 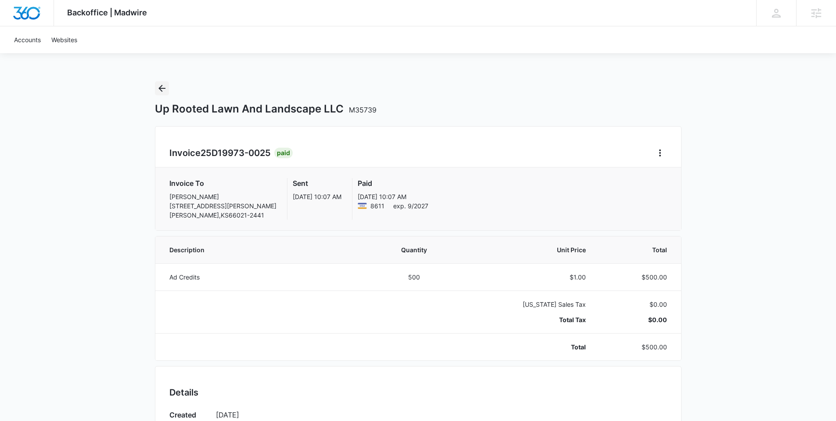 What do you see at coordinates (414, 277) in the screenshot?
I see `td: 500` at bounding box center [414, 277].